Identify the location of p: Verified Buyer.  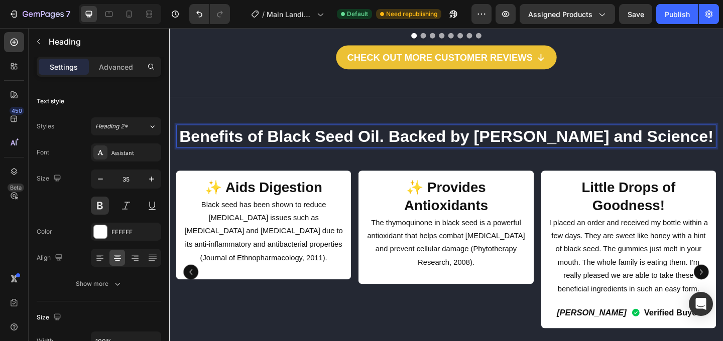
(547, 310).